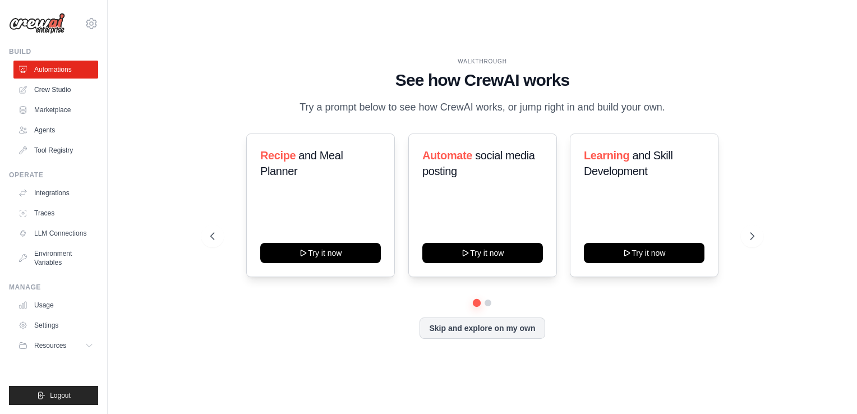 The image size is (857, 414). I want to click on a: Crew Studio, so click(56, 90).